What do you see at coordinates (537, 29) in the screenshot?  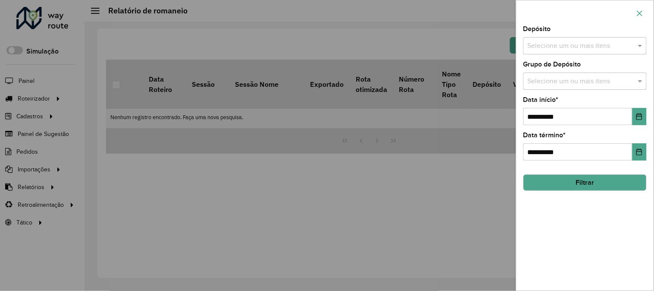 I see `label: Depósito` at bounding box center [537, 29].